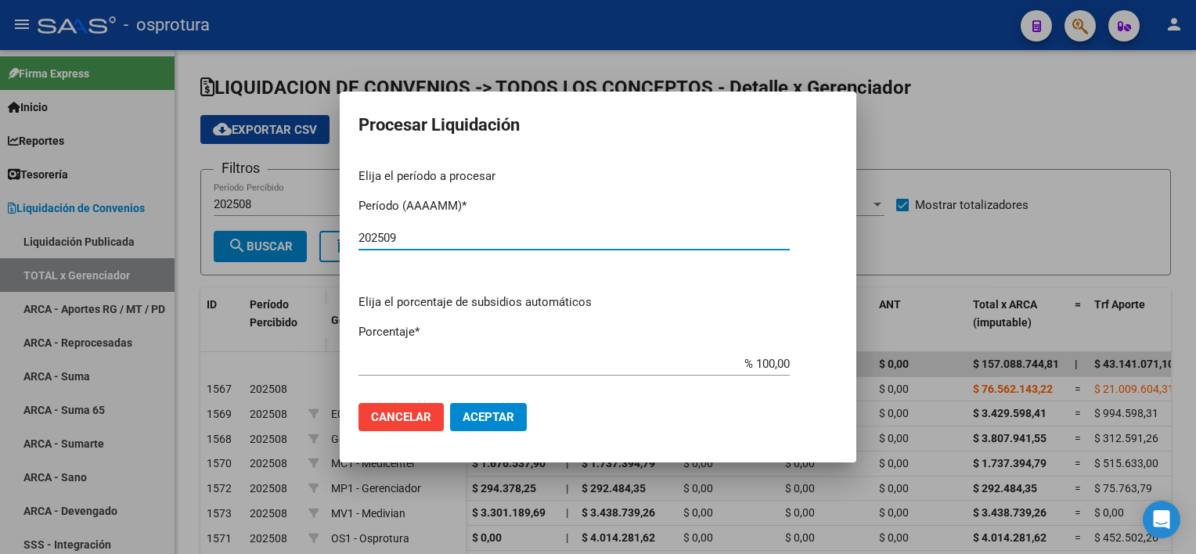 The width and height of the screenshot is (1196, 554). Describe the element at coordinates (598, 176) in the screenshot. I see `p: Elija el período a procesar` at that location.